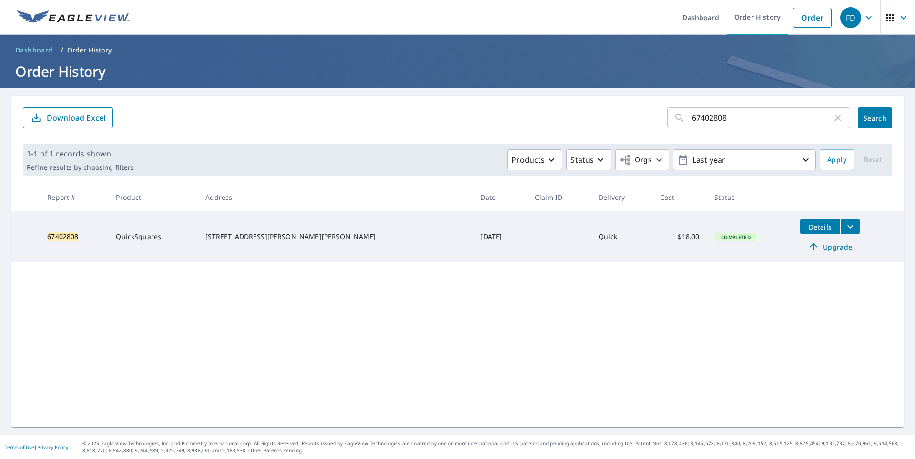 This screenshot has width=915, height=459. I want to click on td: $18.00, so click(680, 236).